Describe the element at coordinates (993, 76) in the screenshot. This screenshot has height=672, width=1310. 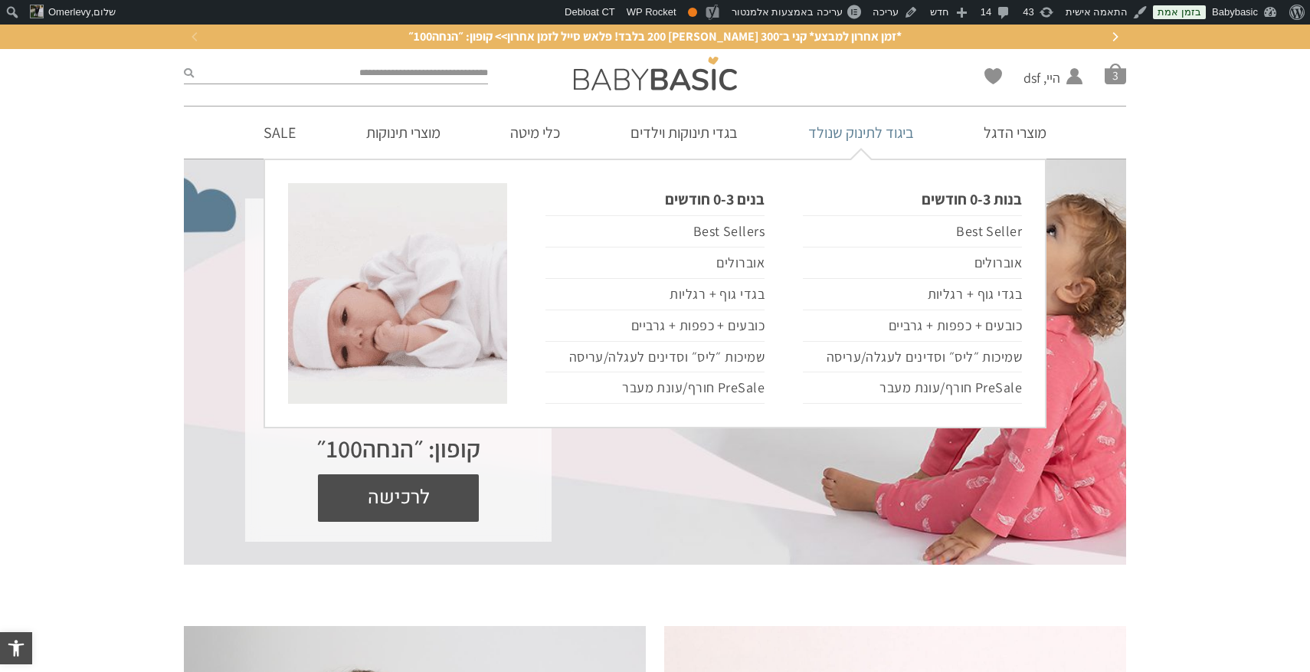
I see `a: Wishlist` at that location.